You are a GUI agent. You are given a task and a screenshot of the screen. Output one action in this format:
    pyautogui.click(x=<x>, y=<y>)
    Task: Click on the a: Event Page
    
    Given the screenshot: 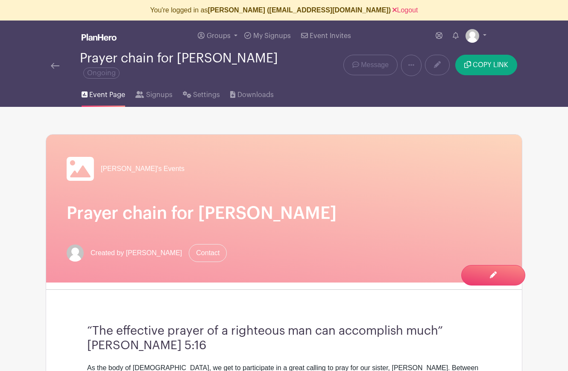 What is the action you would take?
    pyautogui.click(x=103, y=93)
    